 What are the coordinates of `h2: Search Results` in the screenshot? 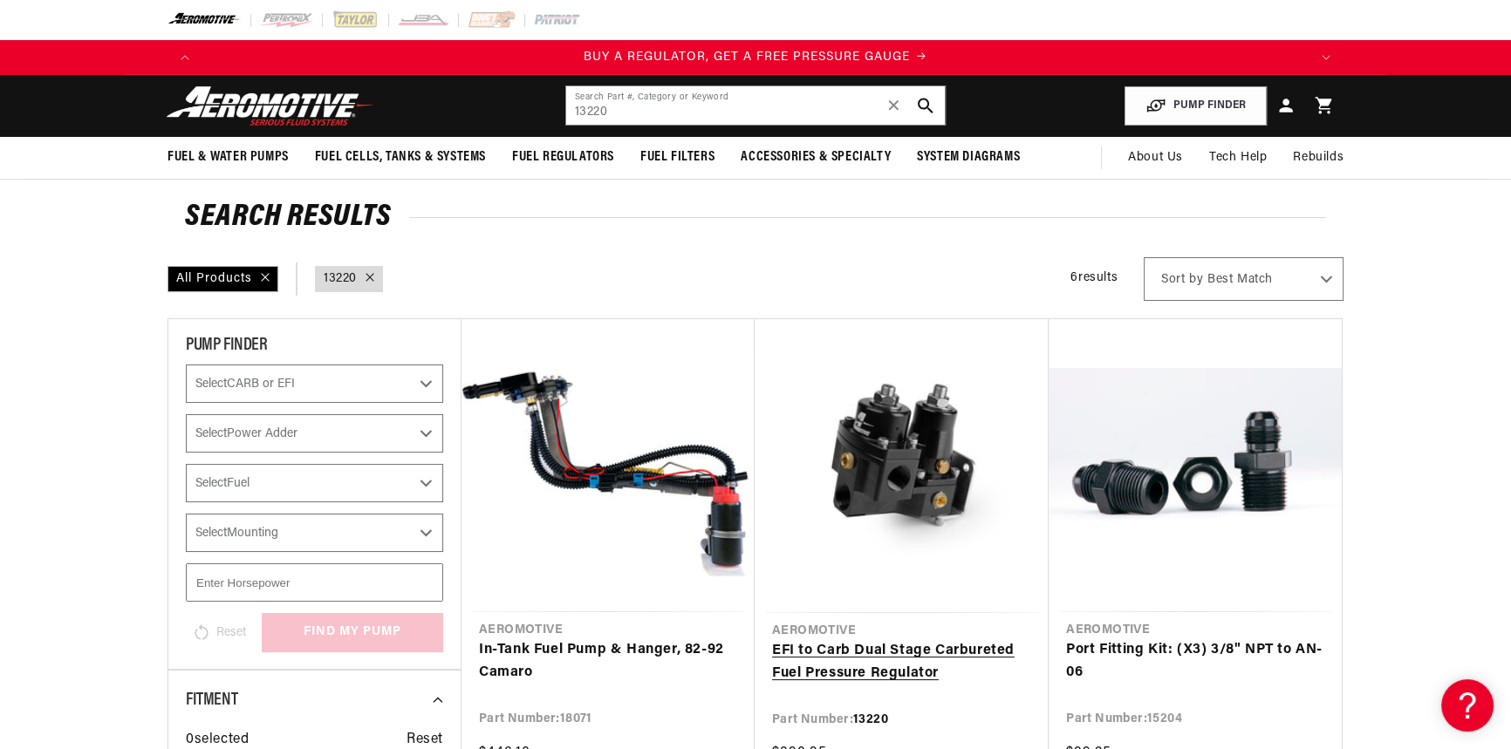 It's located at (755, 218).